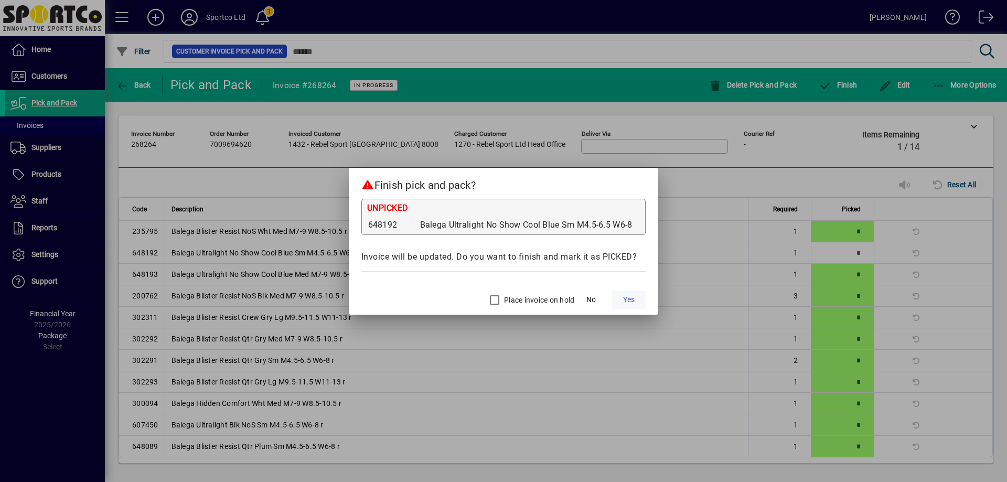 This screenshot has height=482, width=1007. I want to click on button: No, so click(591, 300).